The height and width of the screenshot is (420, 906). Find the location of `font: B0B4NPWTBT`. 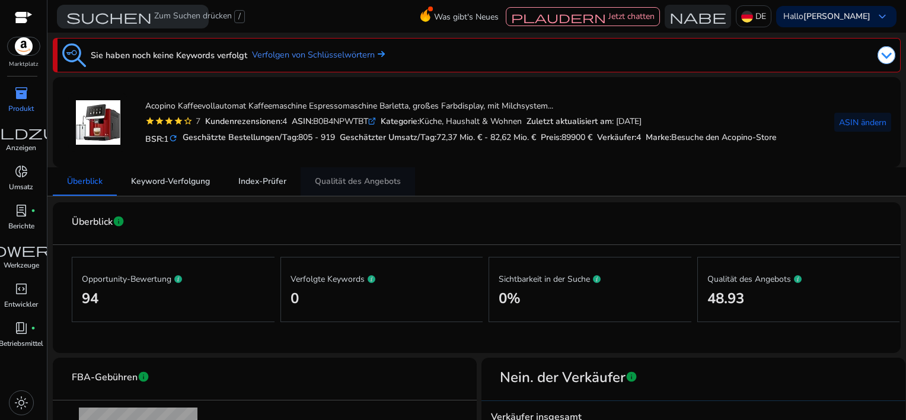

font: B0B4NPWTBT is located at coordinates (330, 121).